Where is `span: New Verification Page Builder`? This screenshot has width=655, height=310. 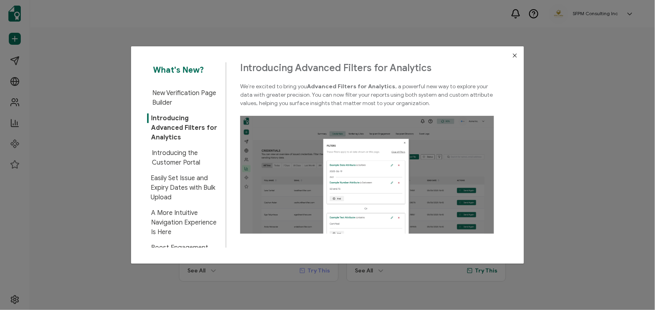
span: New Verification Page Builder is located at coordinates (186, 98).